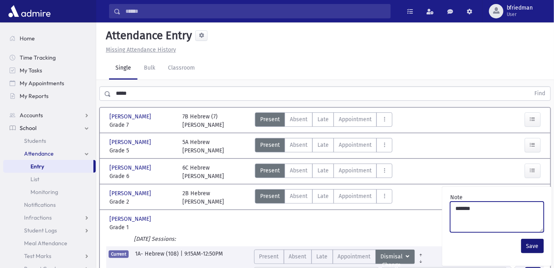  Describe the element at coordinates (255, 11) in the screenshot. I see `input: Search` at that location.